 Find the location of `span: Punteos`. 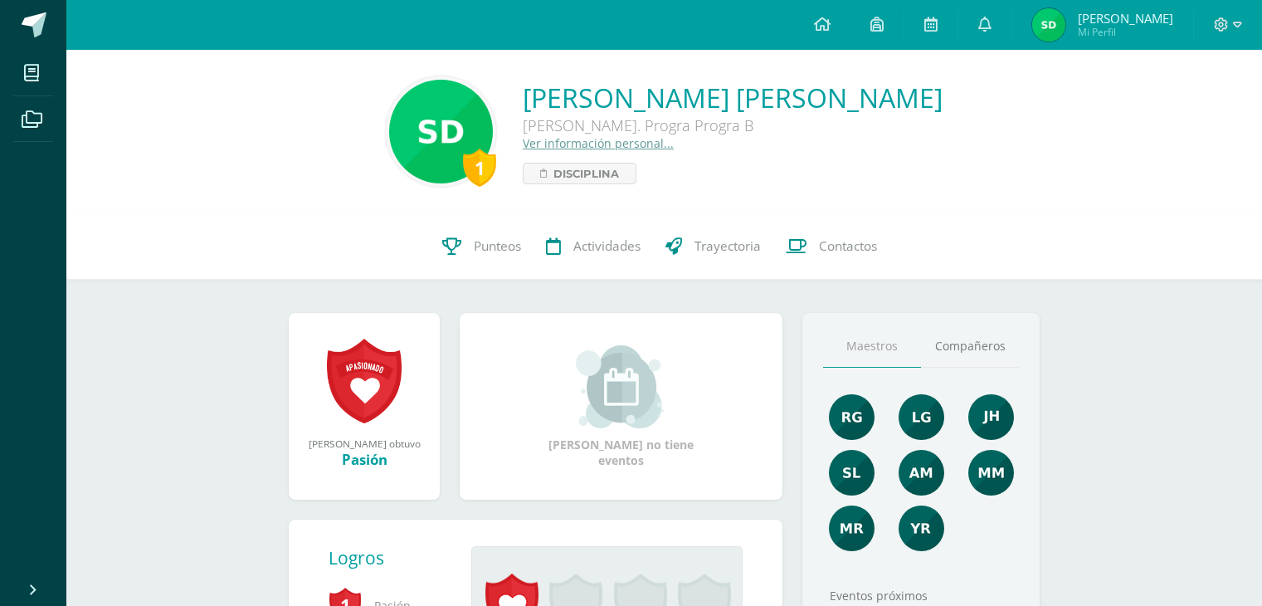

span: Punteos is located at coordinates (497, 246).